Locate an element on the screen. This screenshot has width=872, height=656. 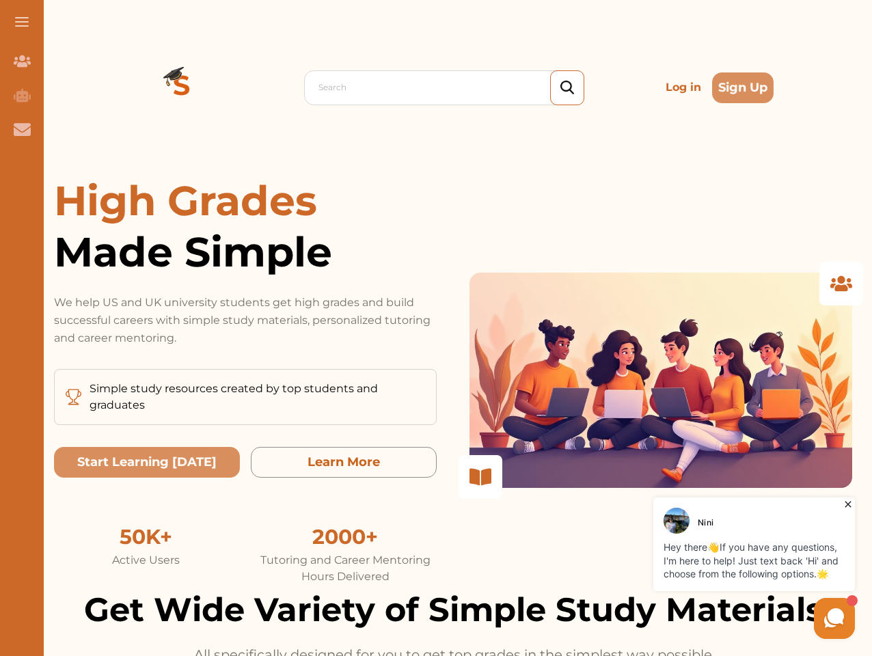
div: 2000+ is located at coordinates (345, 536).